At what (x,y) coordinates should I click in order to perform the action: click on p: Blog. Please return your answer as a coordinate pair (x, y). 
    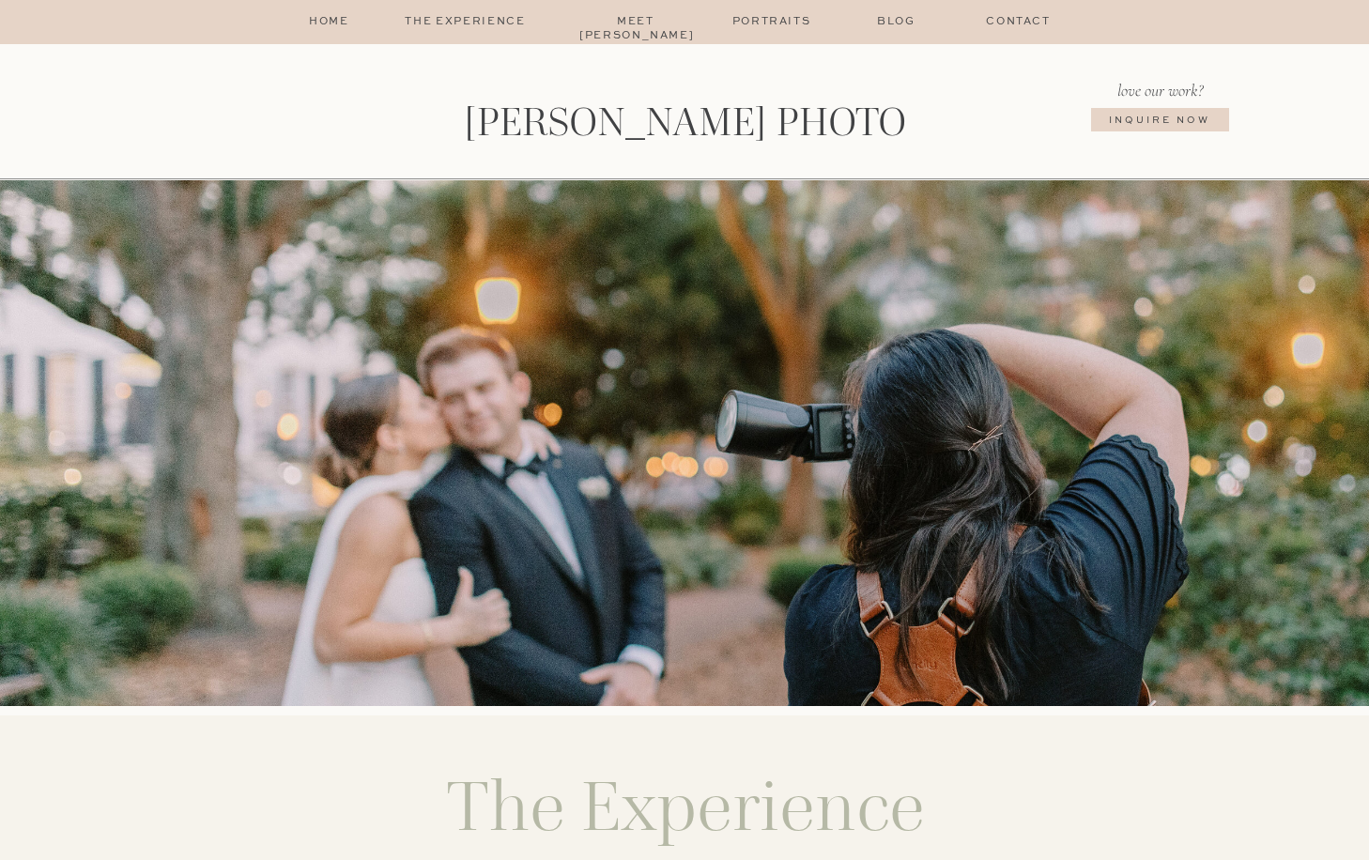
    Looking at the image, I should click on (896, 23).